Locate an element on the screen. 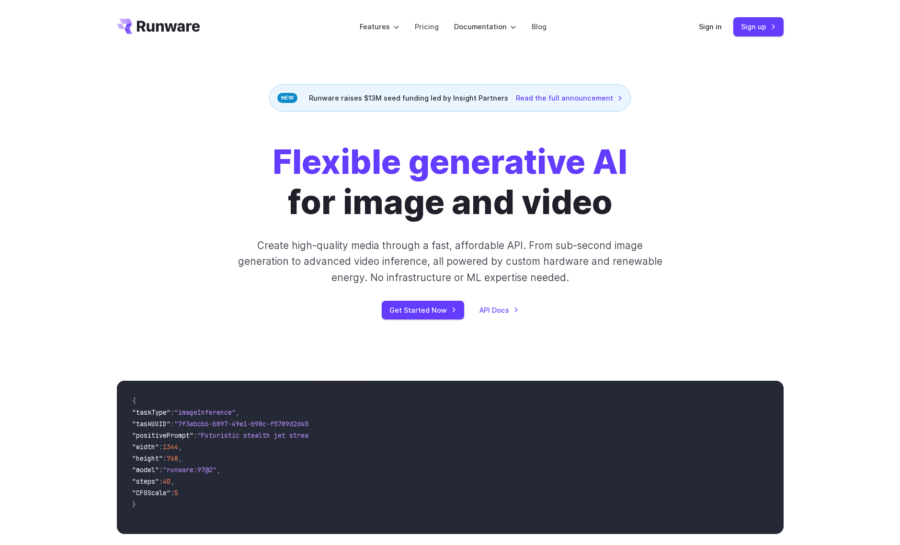 The width and height of the screenshot is (900, 545). span: 40 is located at coordinates (167, 481).